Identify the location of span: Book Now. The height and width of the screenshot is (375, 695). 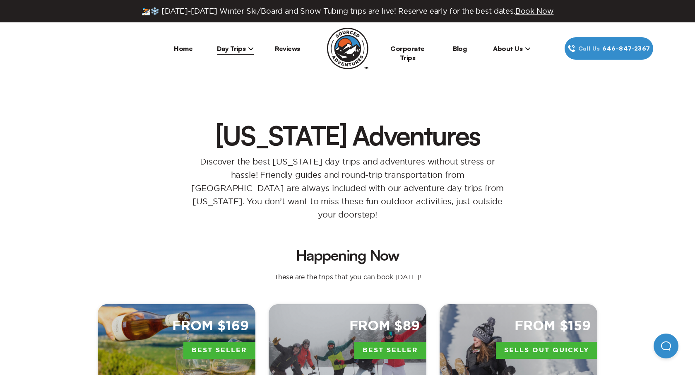
(535, 11).